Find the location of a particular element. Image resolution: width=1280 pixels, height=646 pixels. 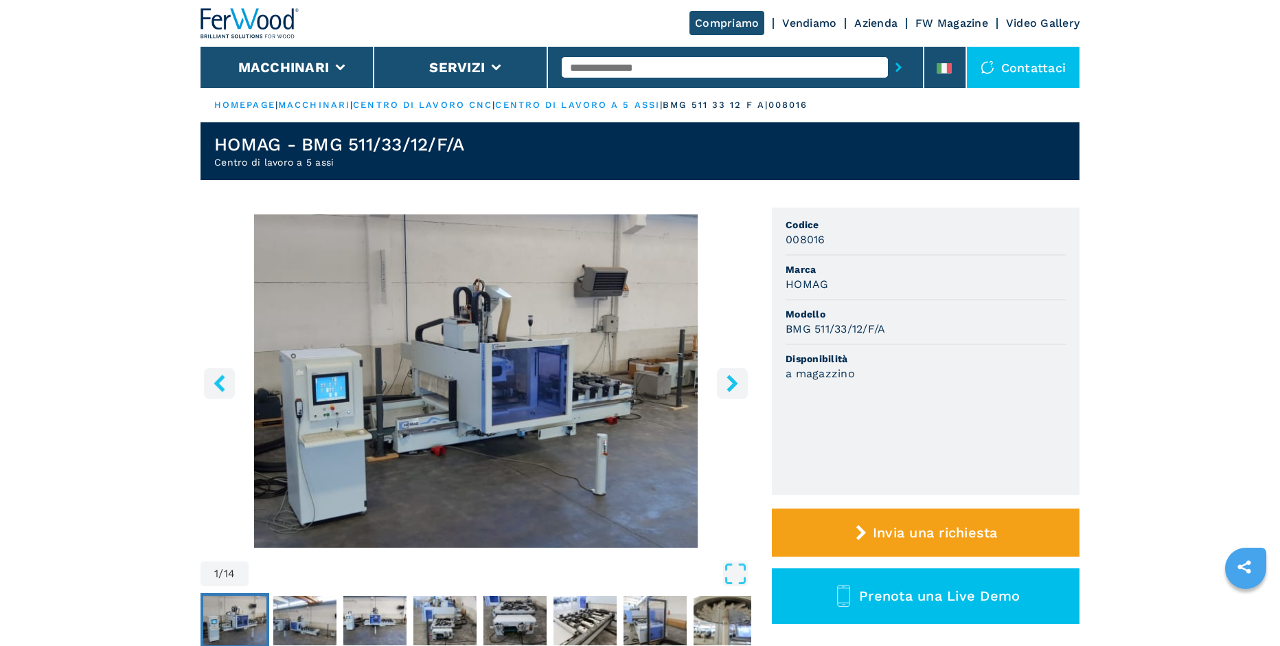

h3: 008016 is located at coordinates (806, 239).